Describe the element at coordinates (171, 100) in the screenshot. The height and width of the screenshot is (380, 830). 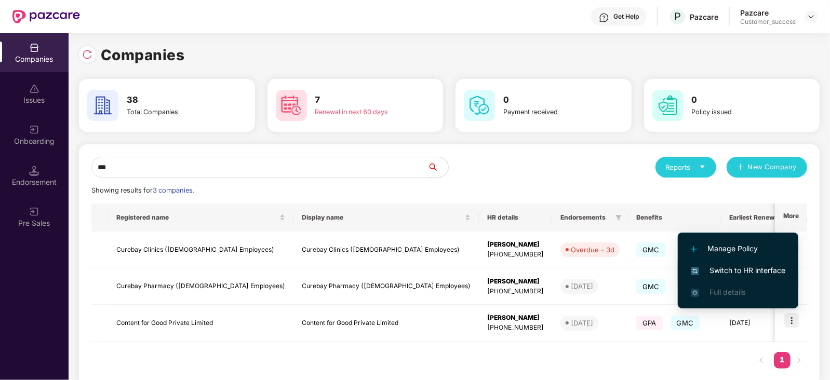
I see `h3: 38` at that location.